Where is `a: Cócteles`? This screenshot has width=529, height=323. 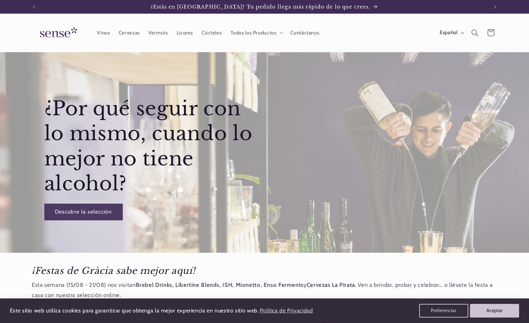
a: Cócteles is located at coordinates (212, 33).